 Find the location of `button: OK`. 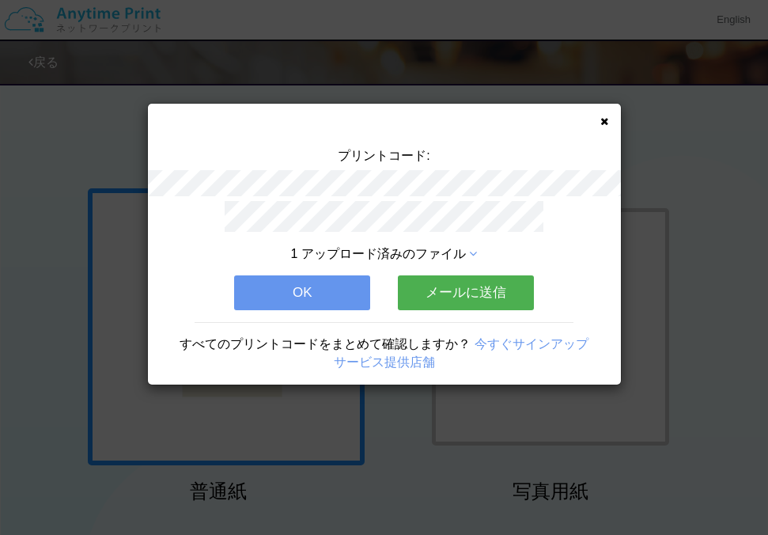

button: OK is located at coordinates (302, 293).